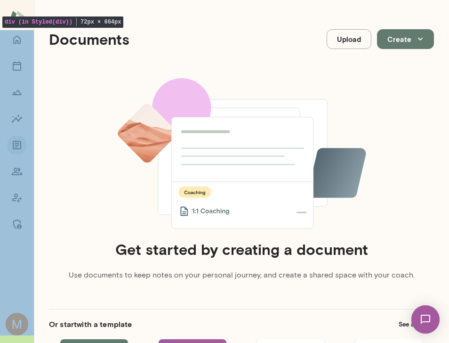 The height and width of the screenshot is (343, 449). I want to click on img: empty, so click(242, 153).